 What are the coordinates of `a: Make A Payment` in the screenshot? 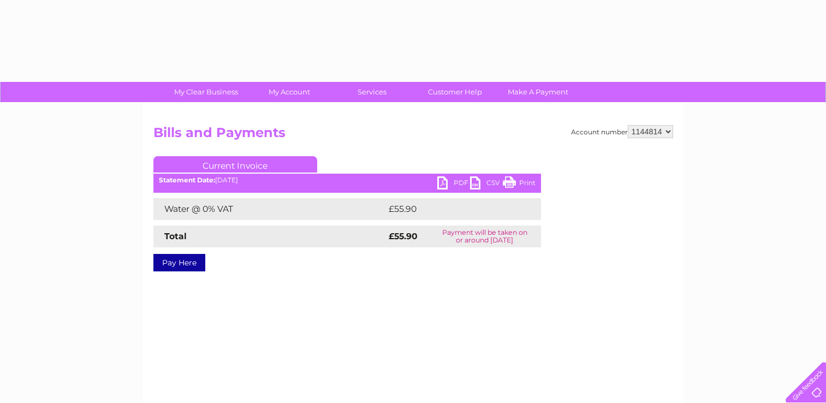 It's located at (537, 92).